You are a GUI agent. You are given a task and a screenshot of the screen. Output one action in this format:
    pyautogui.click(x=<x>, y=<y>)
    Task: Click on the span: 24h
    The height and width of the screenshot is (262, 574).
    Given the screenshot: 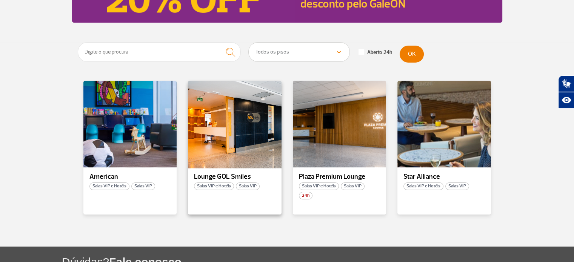 What is the action you would take?
    pyautogui.click(x=305, y=196)
    